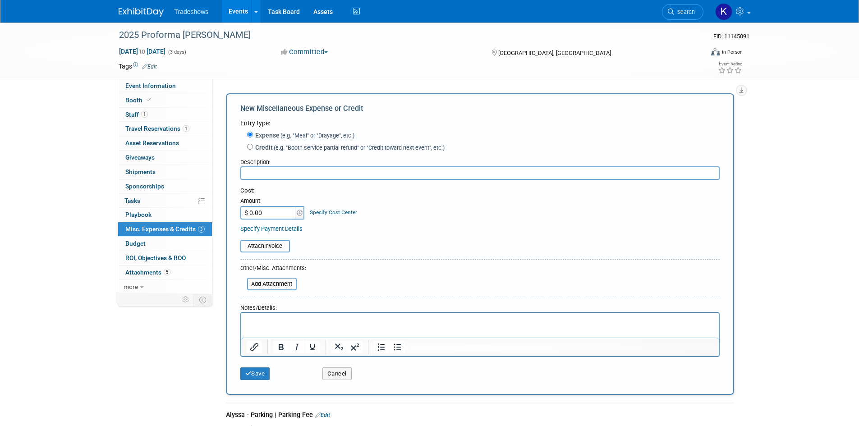 The width and height of the screenshot is (859, 426). Describe the element at coordinates (165, 143) in the screenshot. I see `a: Asset Reservations` at that location.